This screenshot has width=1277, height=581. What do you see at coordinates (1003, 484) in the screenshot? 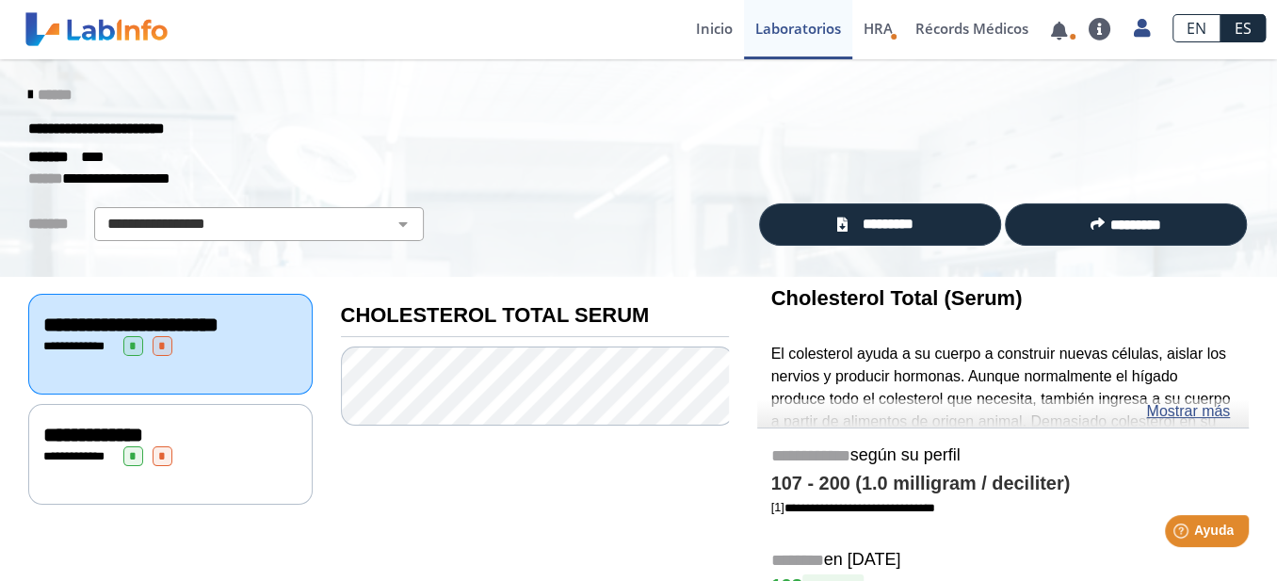
I see `h4: 107 - 200 (1.0 milligram / deciliter)` at bounding box center [1003, 484].